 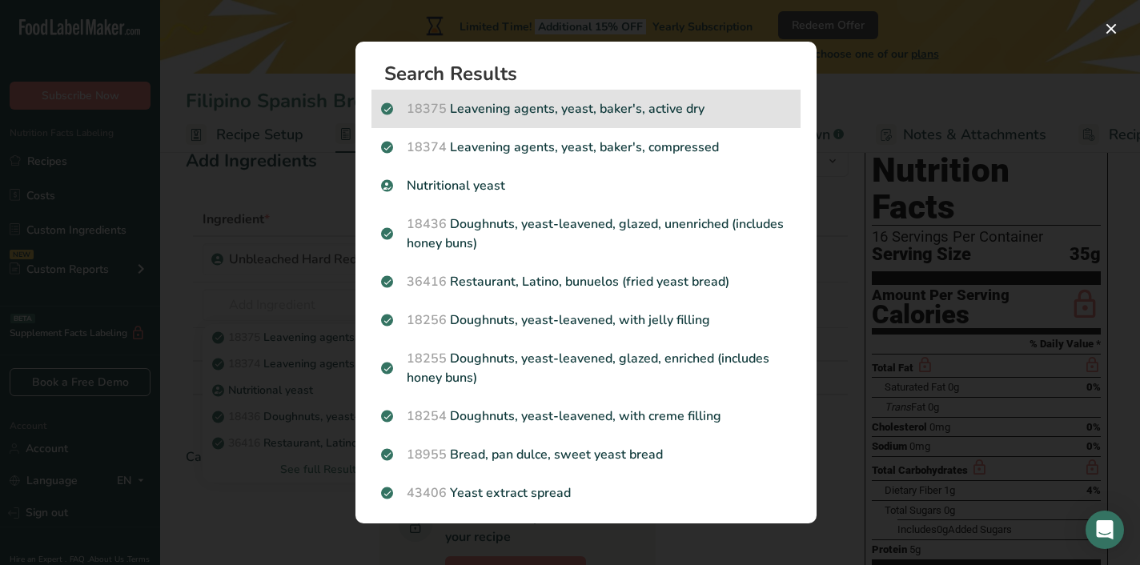 I want to click on span: 18256, so click(x=427, y=320).